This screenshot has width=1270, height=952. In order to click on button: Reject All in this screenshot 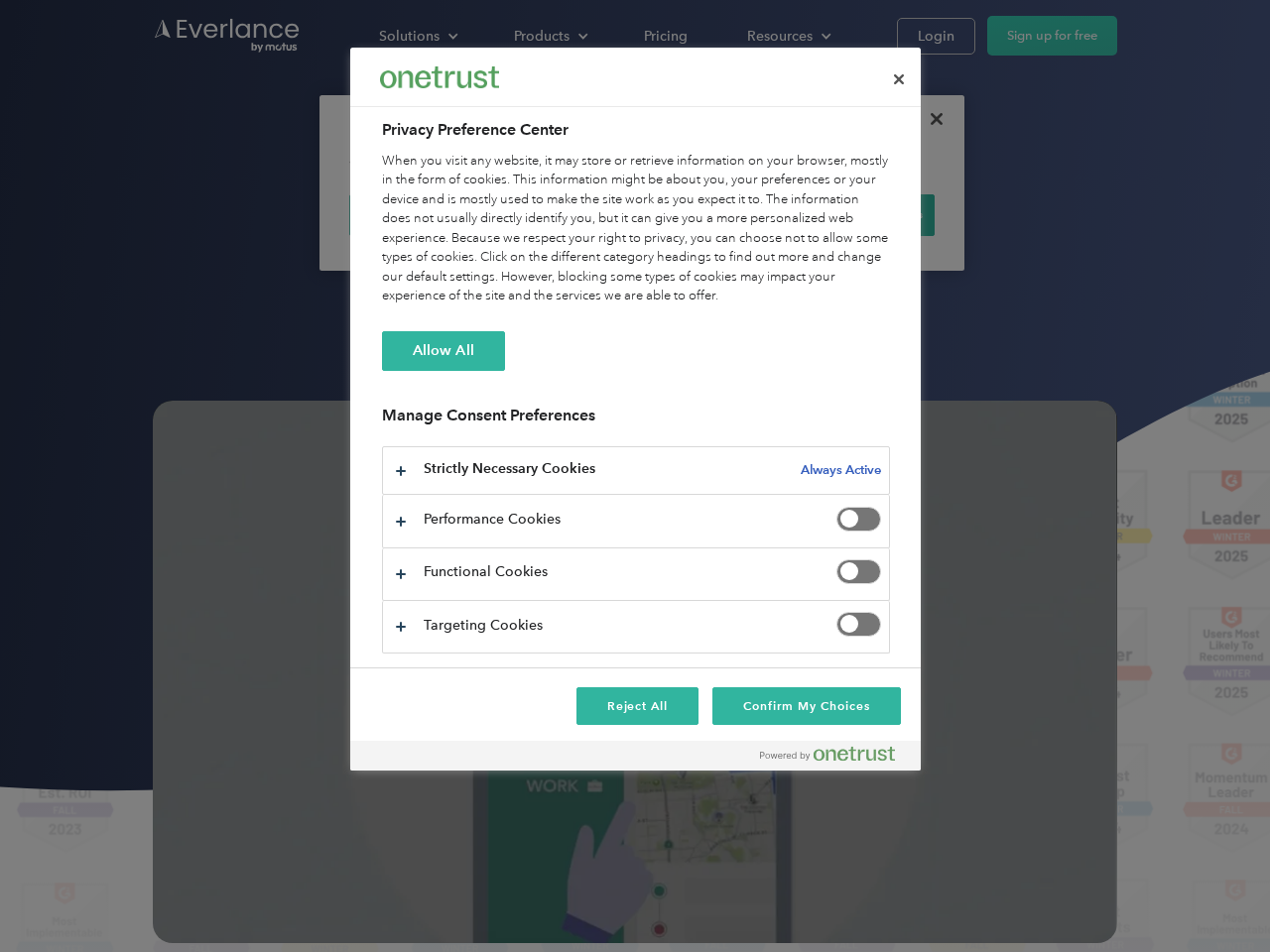, I will do `click(637, 706)`.